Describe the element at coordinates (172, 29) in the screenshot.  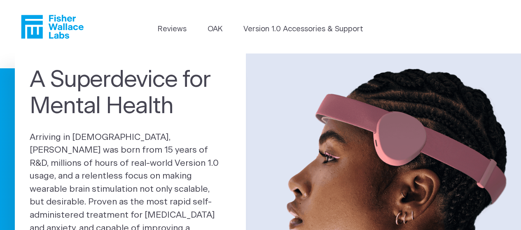
I see `a: Reviews` at that location.